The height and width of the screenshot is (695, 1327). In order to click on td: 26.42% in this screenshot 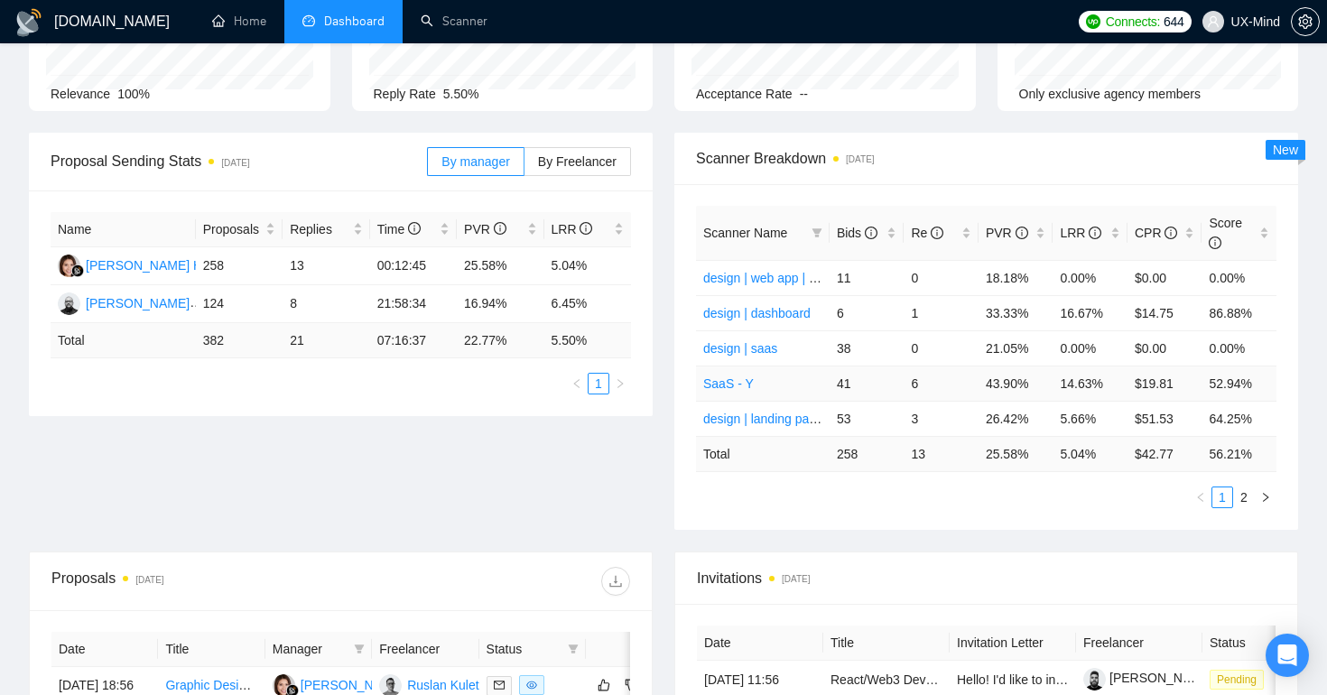, I will do `click(1015, 418)`.